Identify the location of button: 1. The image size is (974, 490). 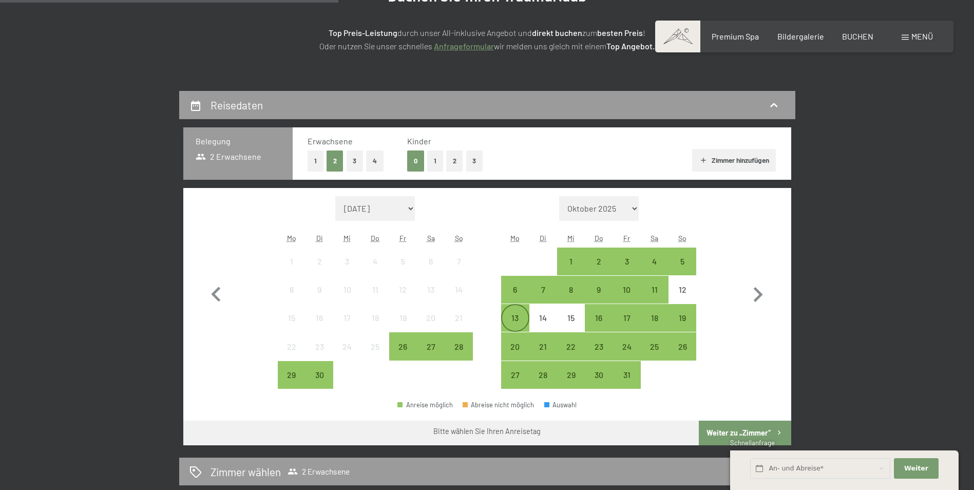
(315, 161).